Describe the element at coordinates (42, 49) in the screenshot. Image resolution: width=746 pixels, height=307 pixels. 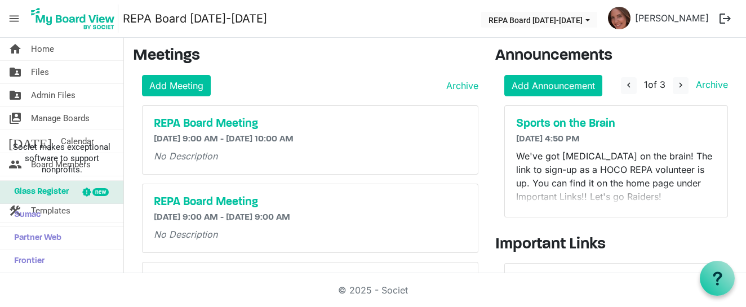
I see `span: Home` at that location.